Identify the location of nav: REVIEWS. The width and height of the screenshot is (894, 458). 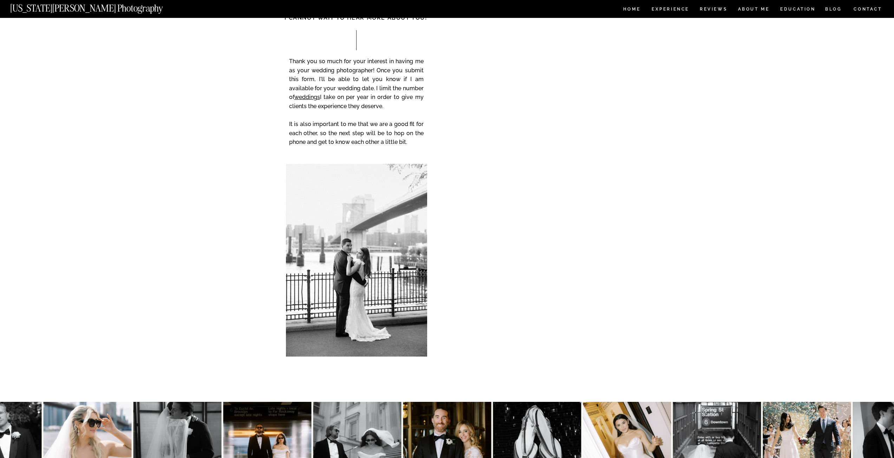
(712, 10).